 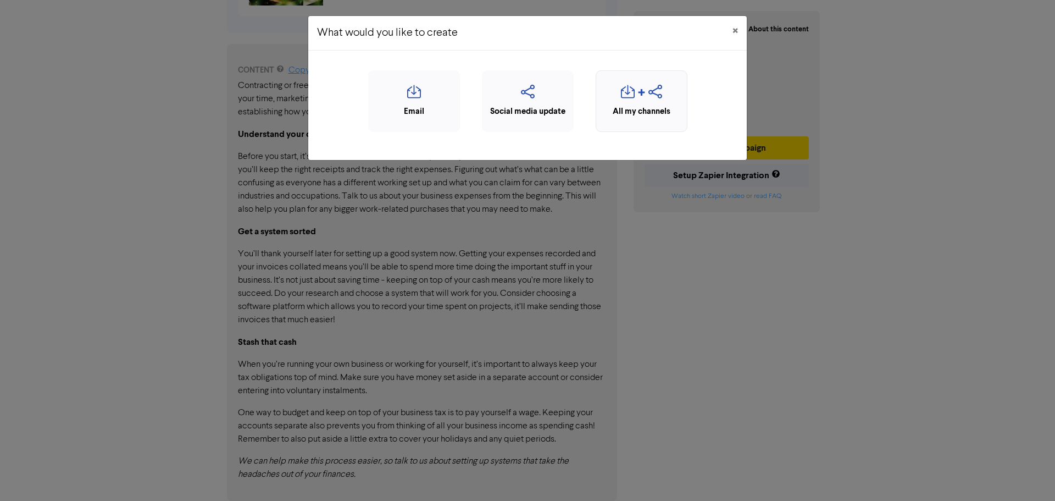 I want to click on button: Close, so click(x=735, y=31).